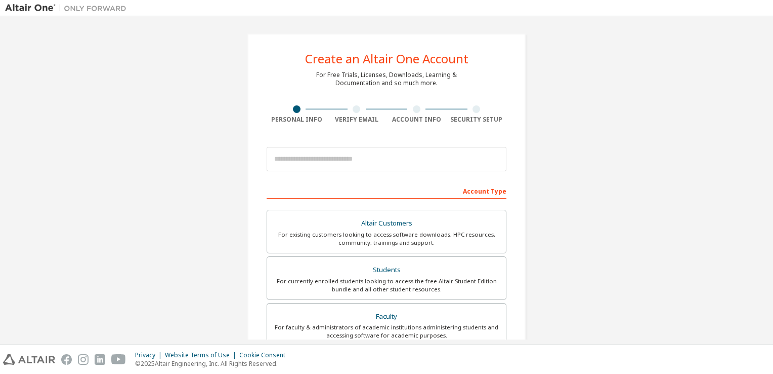  Describe the element at coordinates (118, 359) in the screenshot. I see `img: youtube.svg` at that location.